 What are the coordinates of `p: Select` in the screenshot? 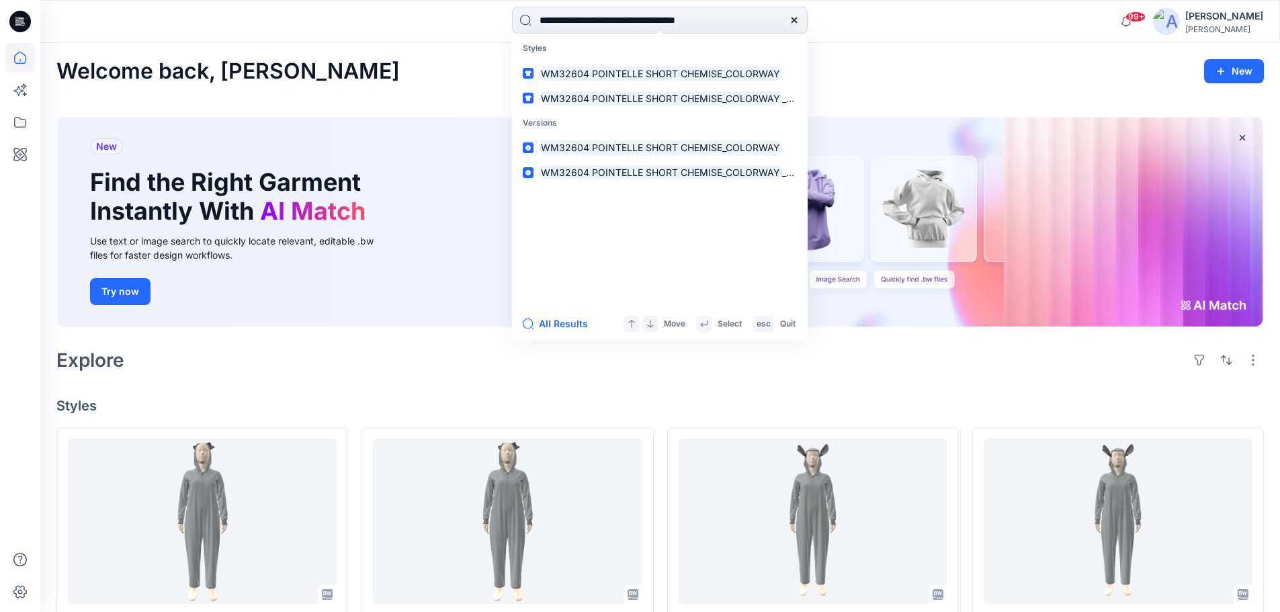 It's located at (730, 324).